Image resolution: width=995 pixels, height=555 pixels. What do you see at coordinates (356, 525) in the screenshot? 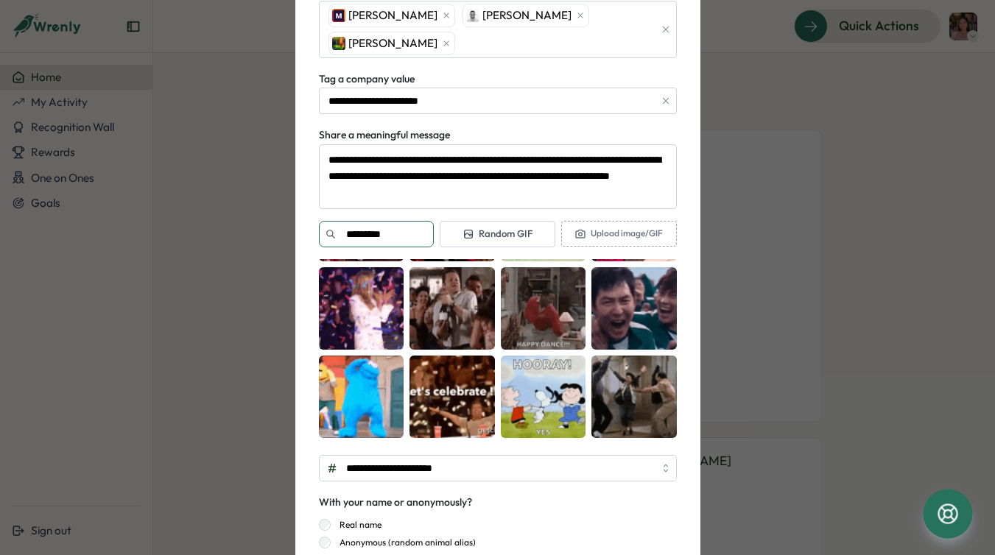
I see `label: Real name` at bounding box center [356, 525].